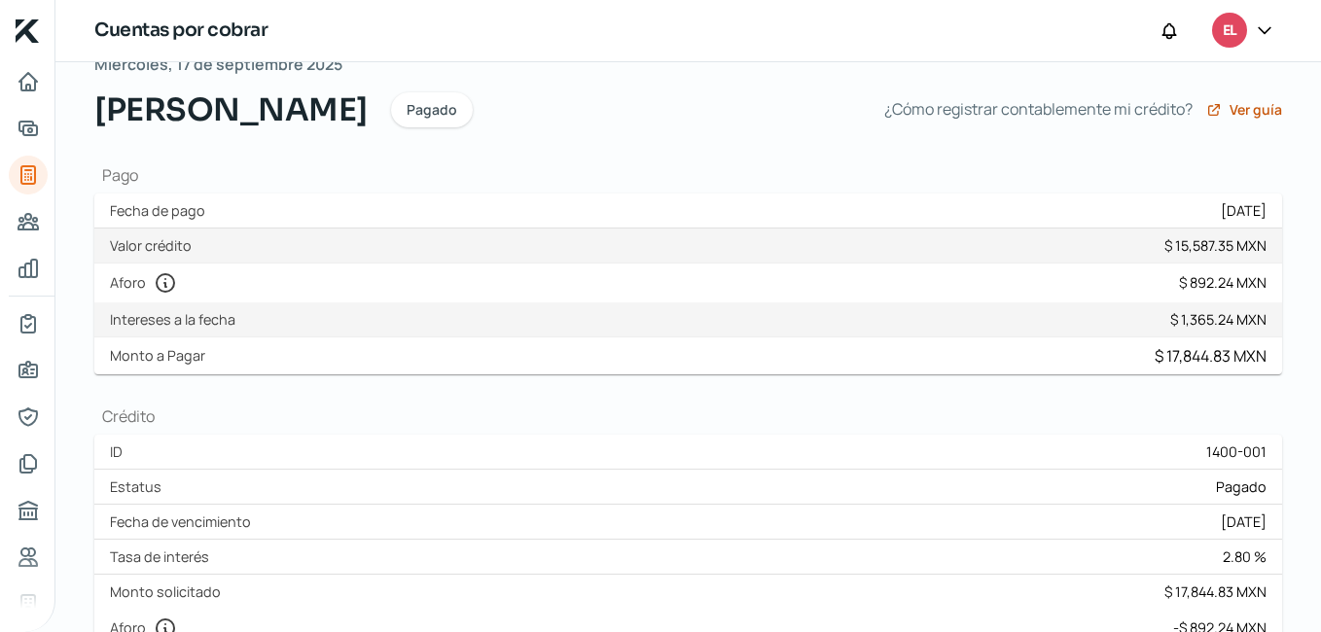  Describe the element at coordinates (184, 521) in the screenshot. I see `label: Fecha de vencimiento` at that location.